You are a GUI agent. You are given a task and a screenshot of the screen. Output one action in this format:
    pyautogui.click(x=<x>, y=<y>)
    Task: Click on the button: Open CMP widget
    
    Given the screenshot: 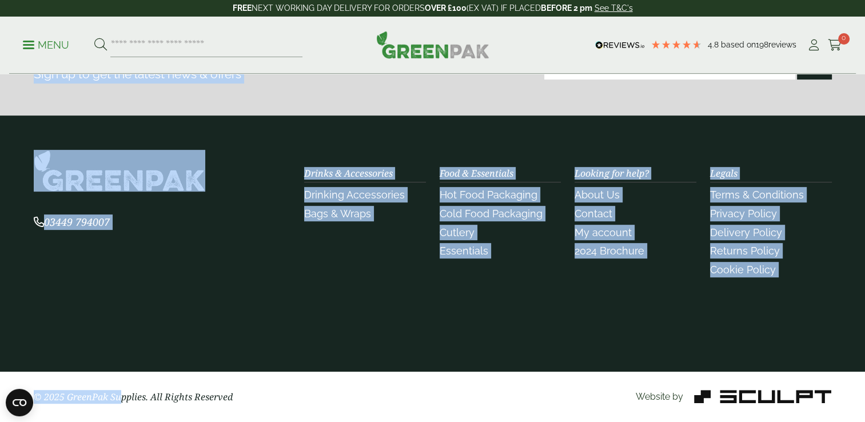 What is the action you would take?
    pyautogui.click(x=19, y=403)
    